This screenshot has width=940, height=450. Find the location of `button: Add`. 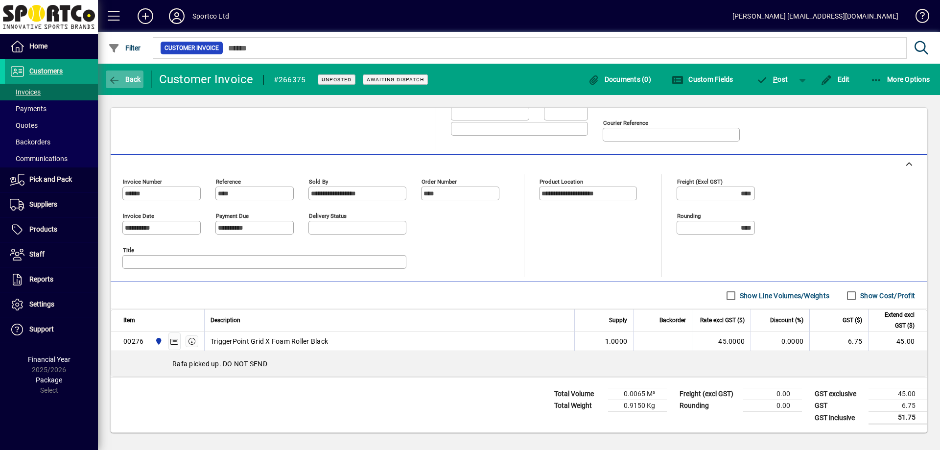

button: Add is located at coordinates (145, 16).